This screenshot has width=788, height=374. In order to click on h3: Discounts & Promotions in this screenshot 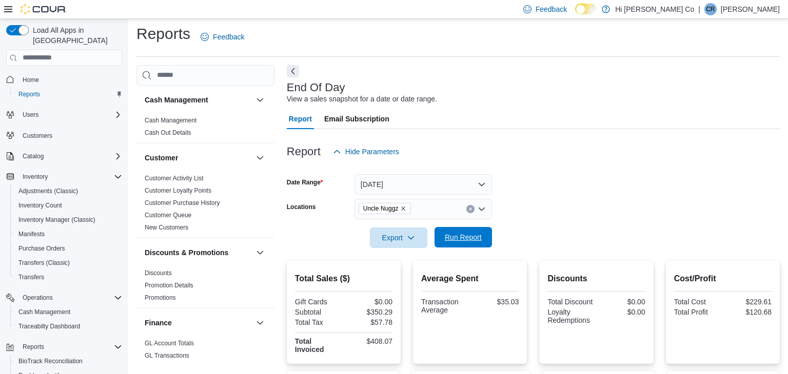, I will do `click(186, 253)`.